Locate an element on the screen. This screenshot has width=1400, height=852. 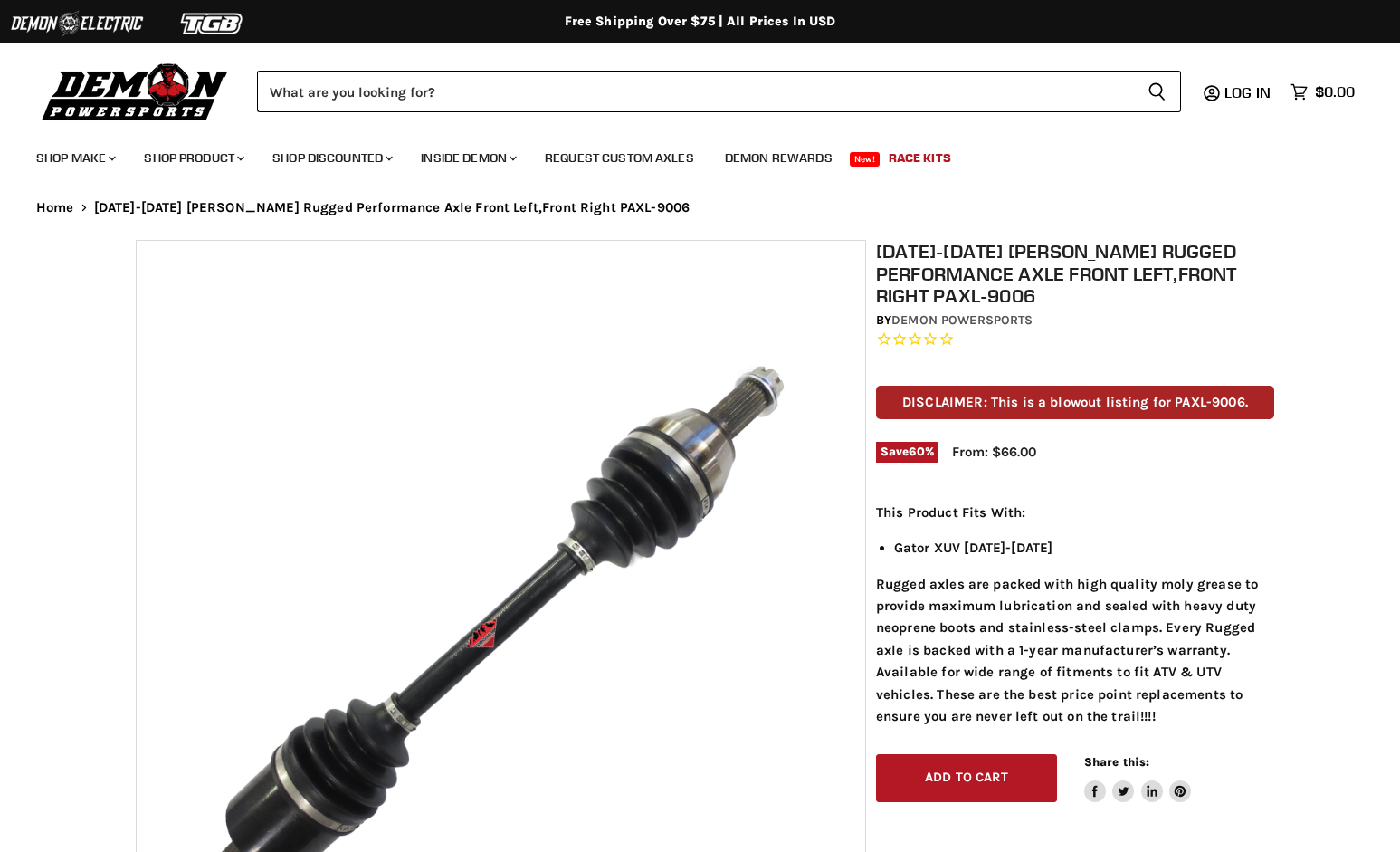
a: Demon Rewards is located at coordinates (778, 158).